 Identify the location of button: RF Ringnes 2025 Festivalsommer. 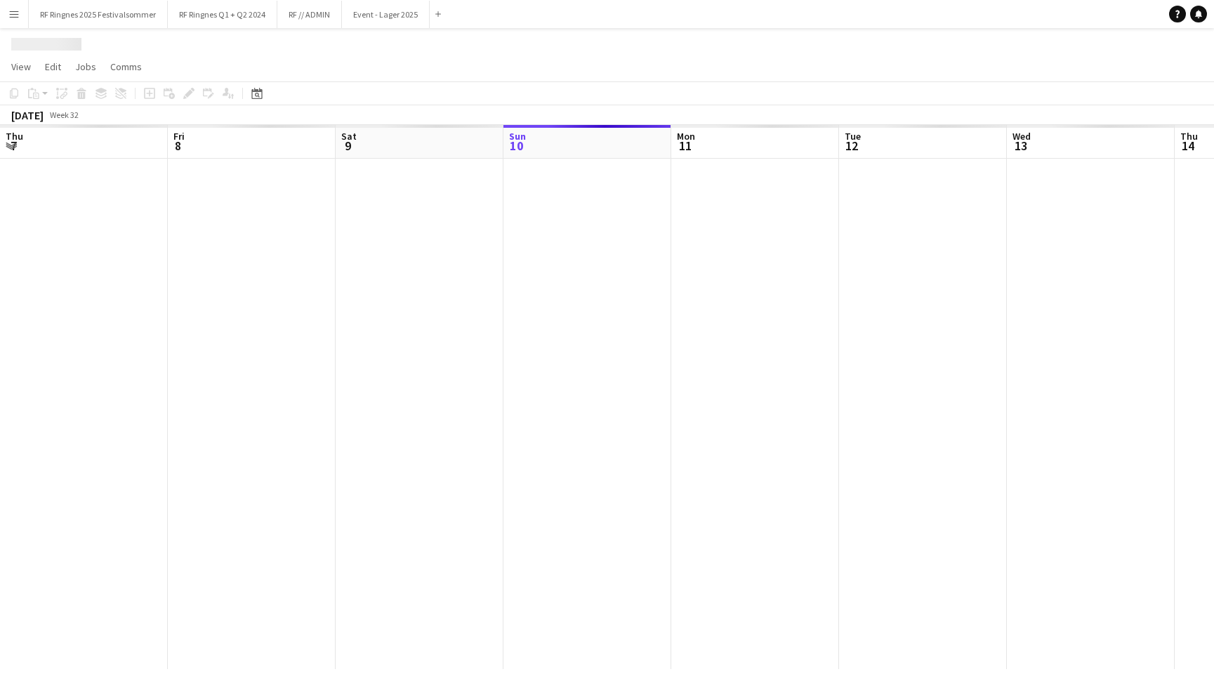
(98, 14).